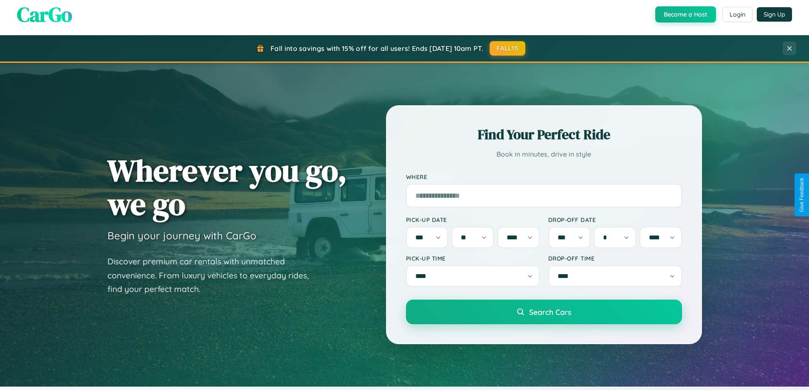 The image size is (809, 390). Describe the element at coordinates (544, 177) in the screenshot. I see `label: Where` at that location.